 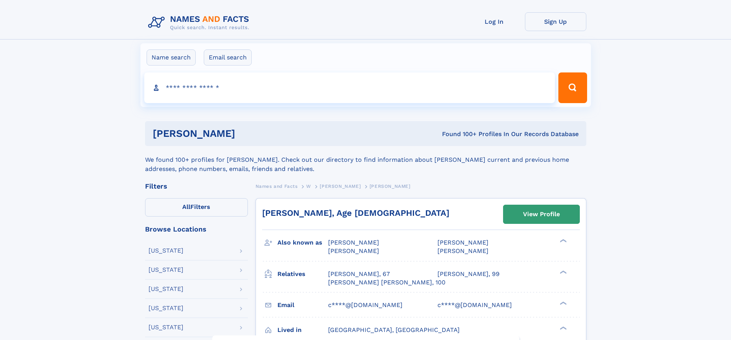 What do you see at coordinates (196, 208) in the screenshot?
I see `label: Filters` at bounding box center [196, 208].